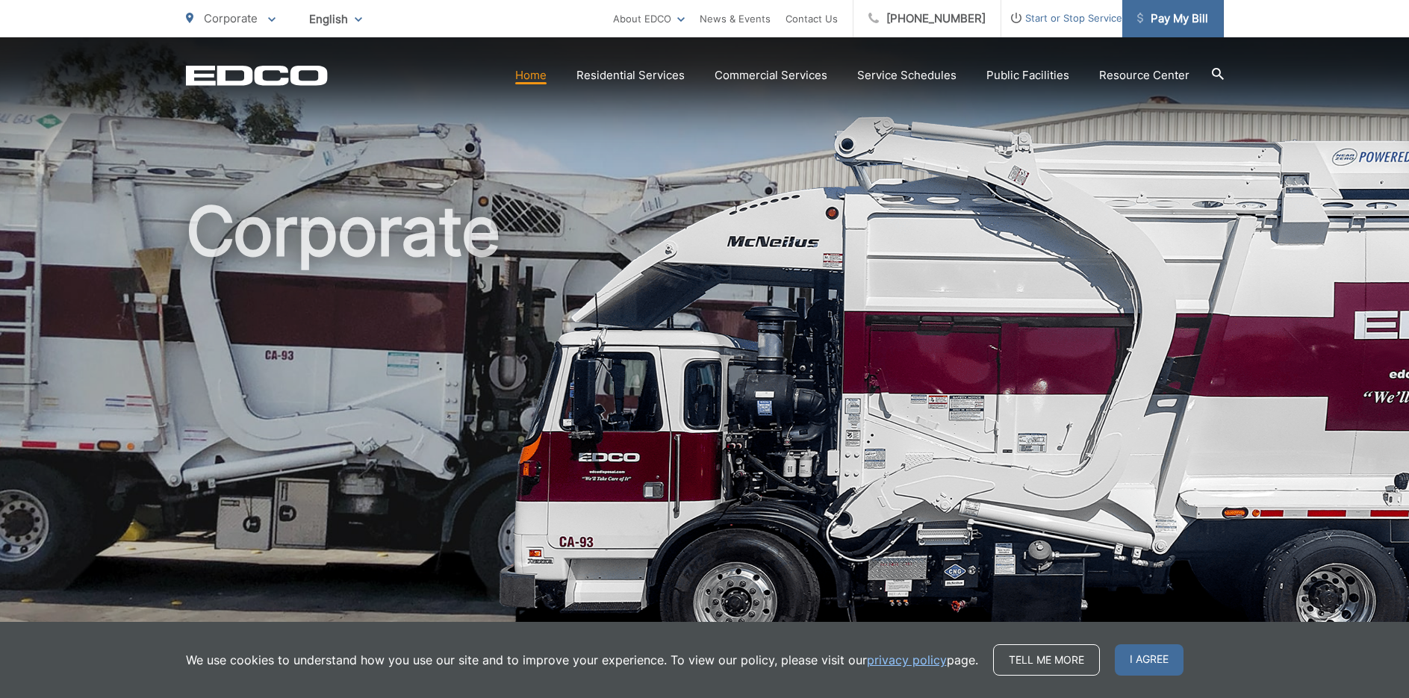 Image resolution: width=1409 pixels, height=698 pixels. Describe the element at coordinates (705, 430) in the screenshot. I see `h1: Corporate` at that location.